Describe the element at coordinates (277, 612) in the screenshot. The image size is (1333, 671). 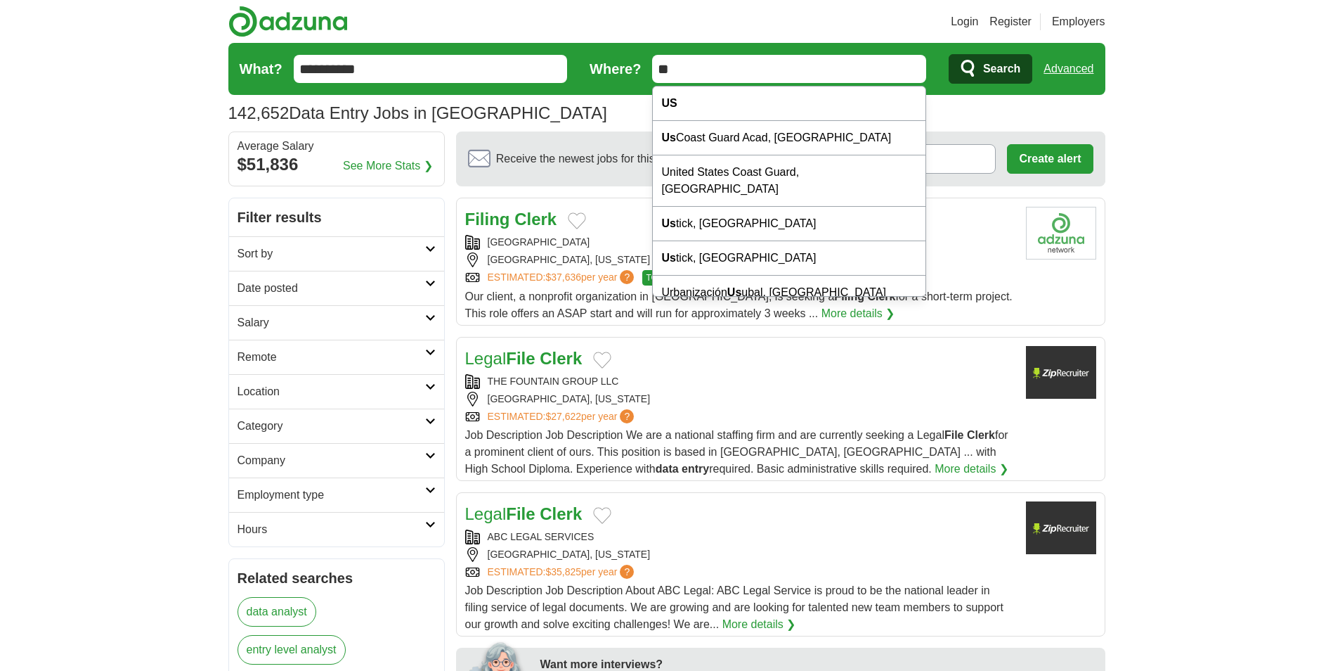
I see `a: data analyst` at that location.